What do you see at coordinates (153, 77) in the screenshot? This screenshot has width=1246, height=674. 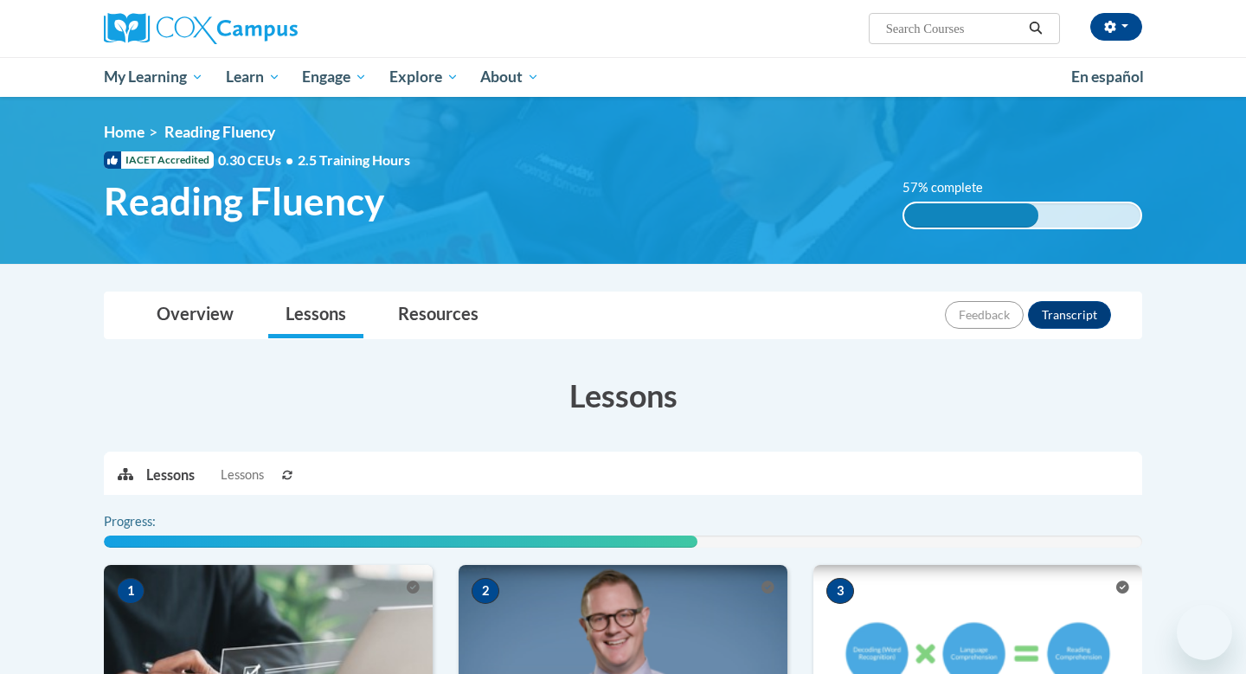 I see `a: My Learning` at bounding box center [153, 77].